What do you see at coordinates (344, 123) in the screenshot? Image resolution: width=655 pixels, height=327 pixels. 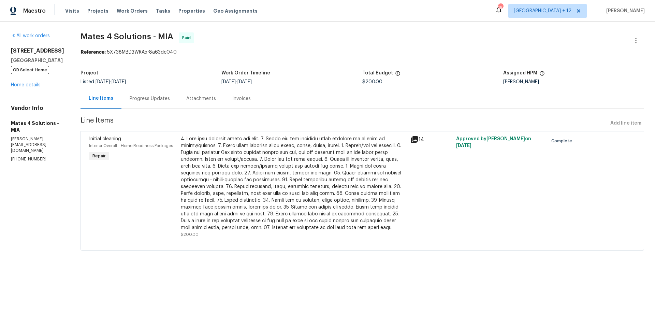 I see `span: Line Items` at bounding box center [344, 123].